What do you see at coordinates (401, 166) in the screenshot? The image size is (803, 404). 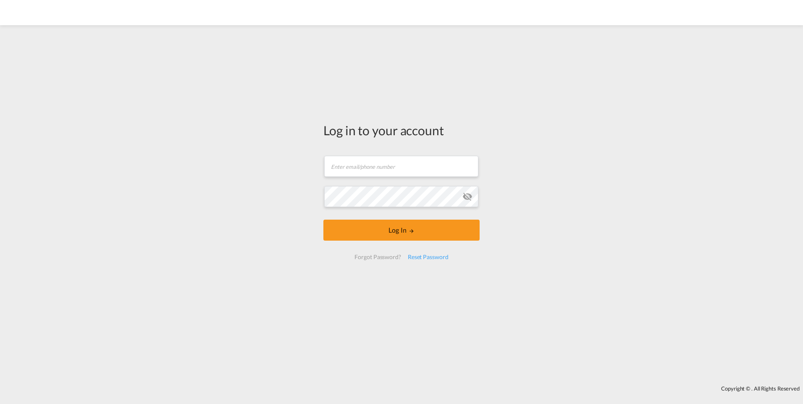 I see `input: Enter email/phone number` at bounding box center [401, 166].